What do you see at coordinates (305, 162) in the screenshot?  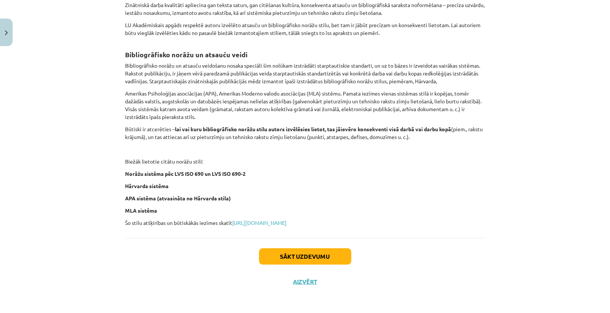 I see `p: Biežāk lietotie citātu norāžu stili:` at bounding box center [305, 162].